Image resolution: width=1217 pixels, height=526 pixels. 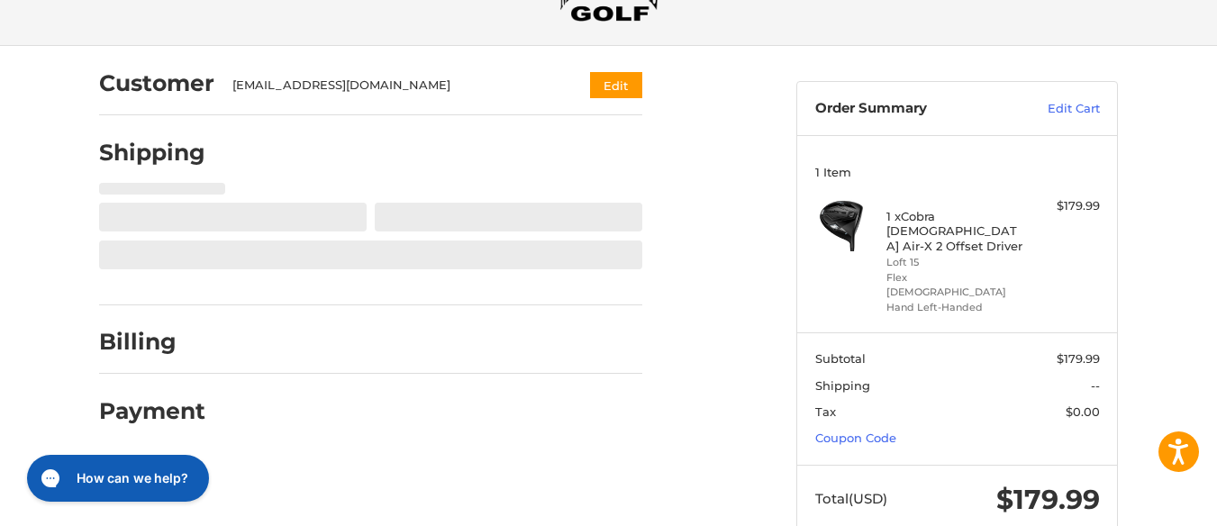 I want to click on button: Gorgias live chat, so click(x=100, y=30).